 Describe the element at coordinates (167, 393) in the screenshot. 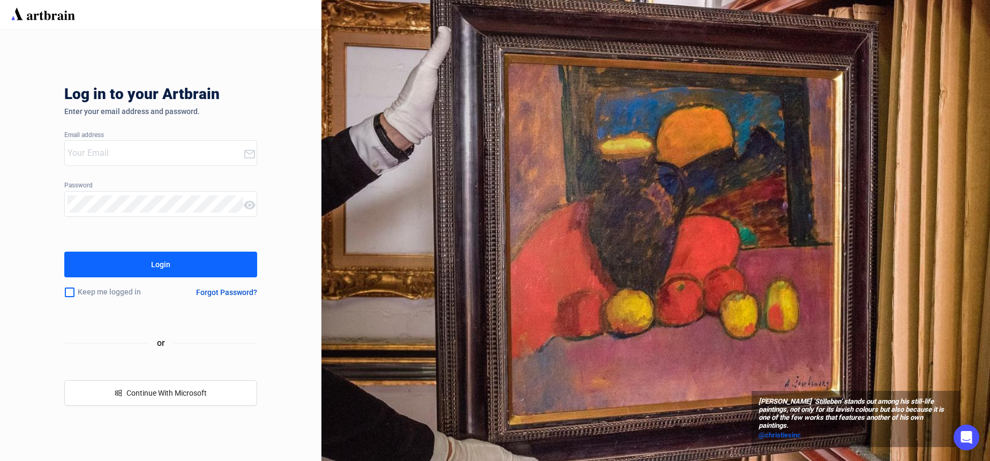

I see `span: Continue With Microsoft` at that location.